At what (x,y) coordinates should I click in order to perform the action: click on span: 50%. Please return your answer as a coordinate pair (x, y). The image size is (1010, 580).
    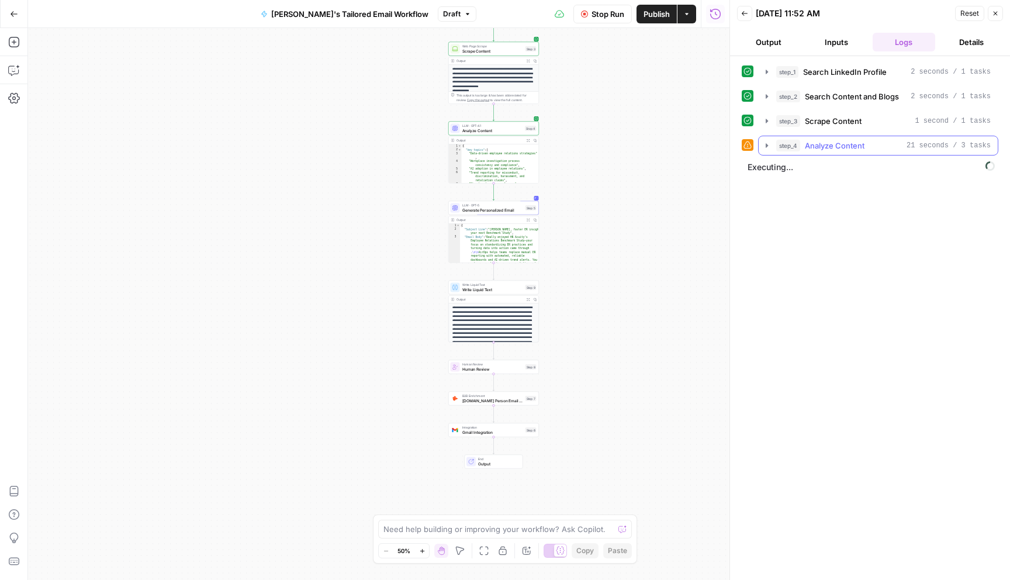
    Looking at the image, I should click on (404, 551).